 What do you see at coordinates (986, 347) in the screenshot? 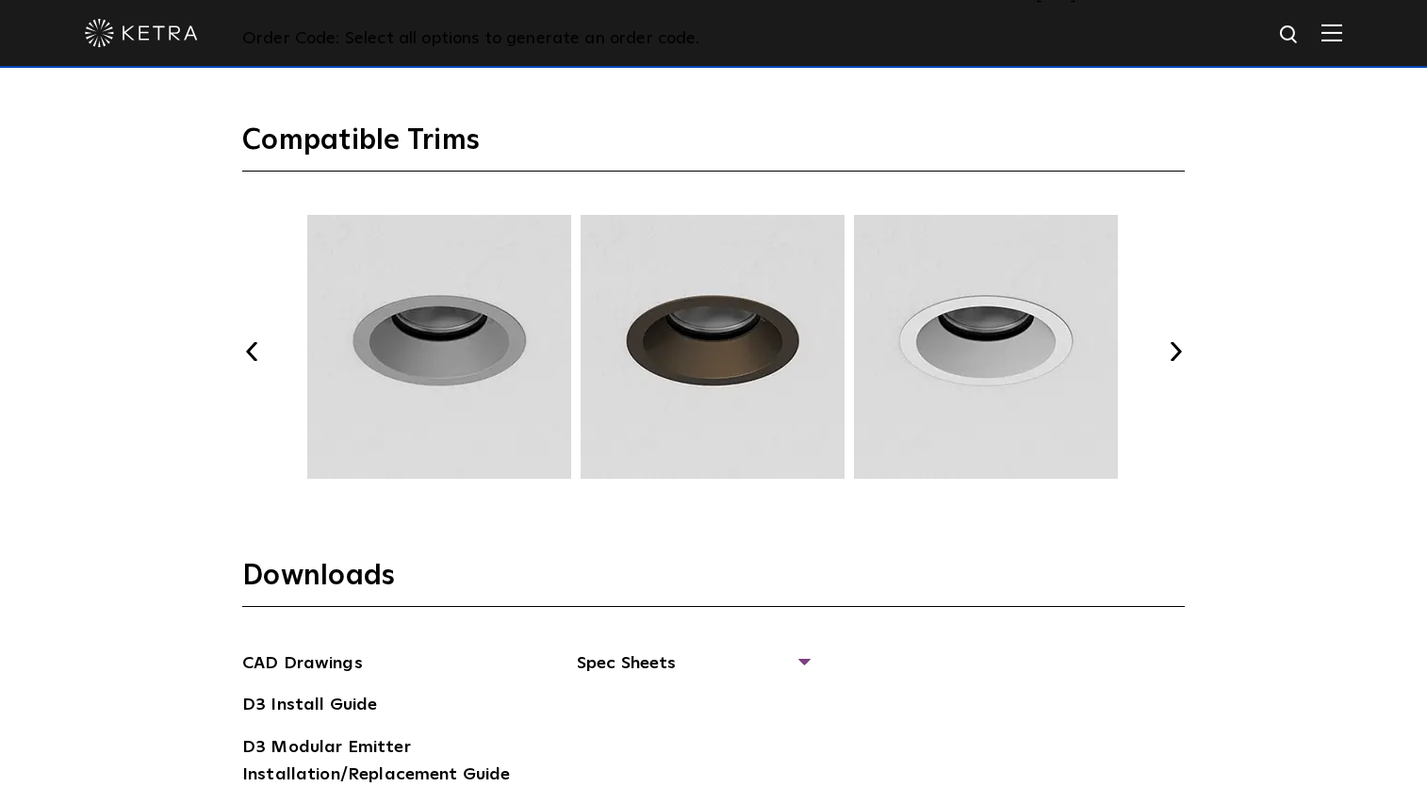
I see `img: TRM005.webp` at bounding box center [986, 347].